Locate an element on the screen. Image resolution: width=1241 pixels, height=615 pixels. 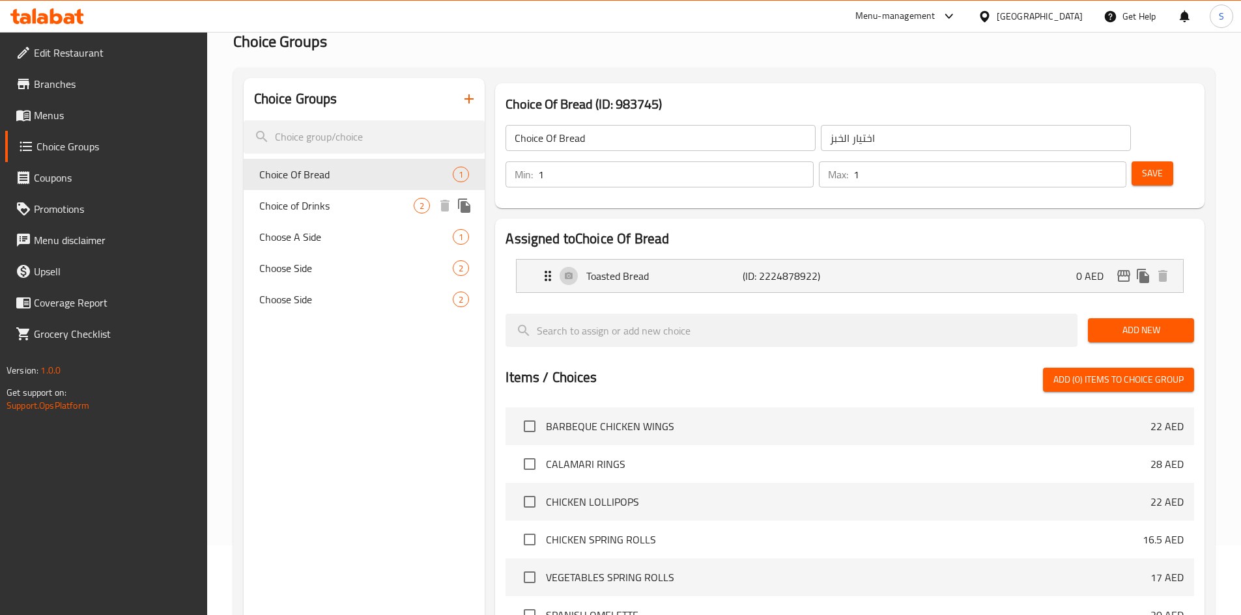
p: Max: is located at coordinates (837, 175).